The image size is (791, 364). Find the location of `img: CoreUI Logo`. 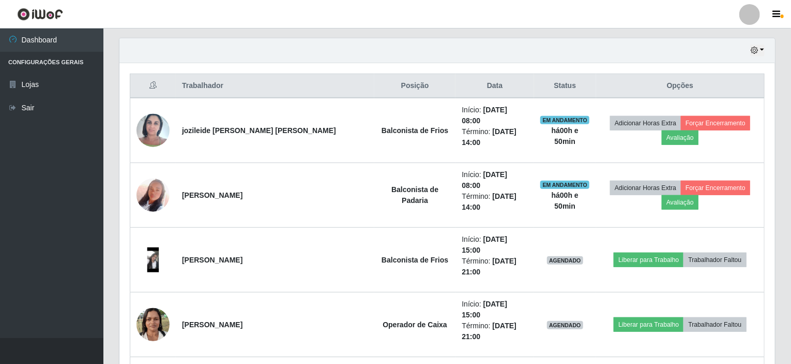

img: CoreUI Logo is located at coordinates (40, 14).